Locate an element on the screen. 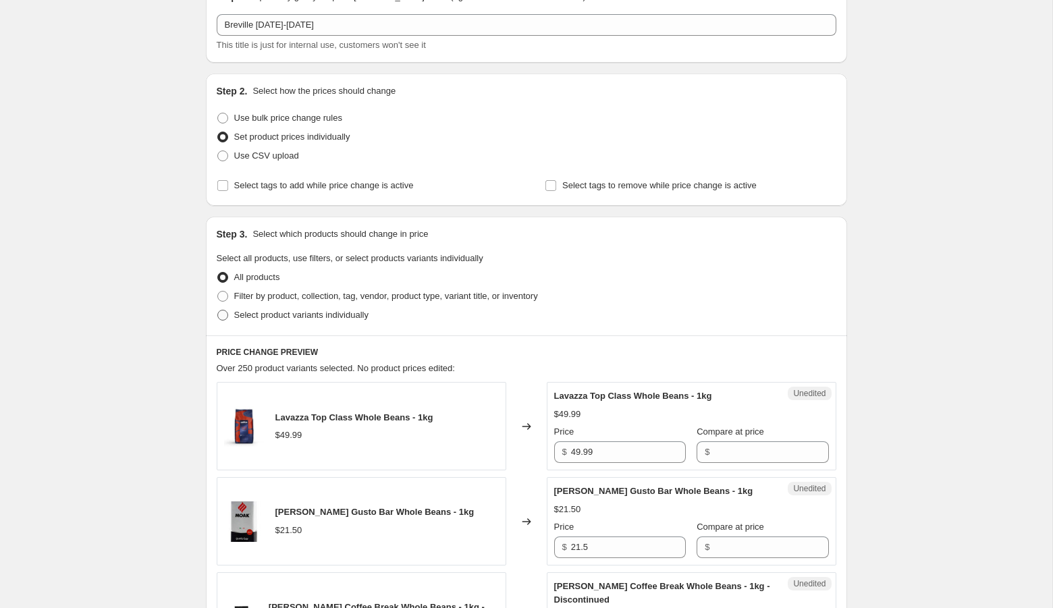 The width and height of the screenshot is (1053, 608). h2: Step 2. is located at coordinates (232, 91).